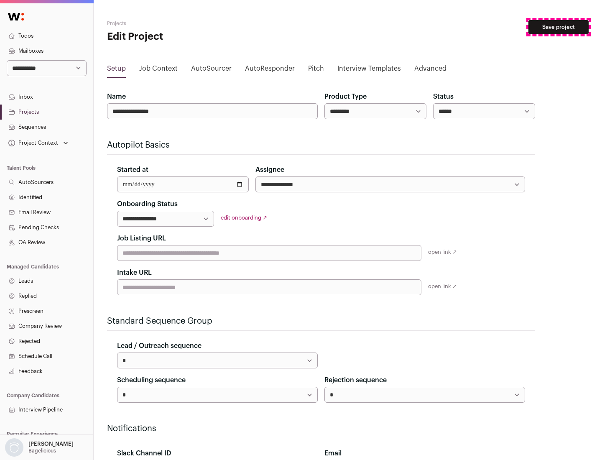 Image resolution: width=602 pixels, height=460 pixels. Describe the element at coordinates (559, 27) in the screenshot. I see `button: Save project` at that location.